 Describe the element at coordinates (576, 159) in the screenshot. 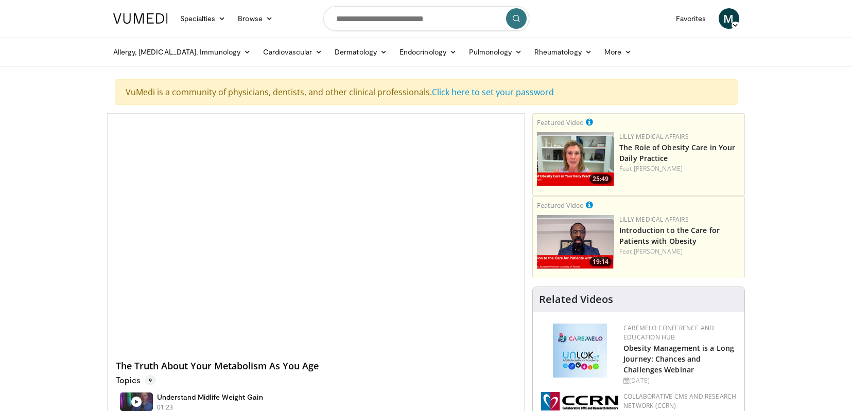

I see `a: 25:49` at that location.